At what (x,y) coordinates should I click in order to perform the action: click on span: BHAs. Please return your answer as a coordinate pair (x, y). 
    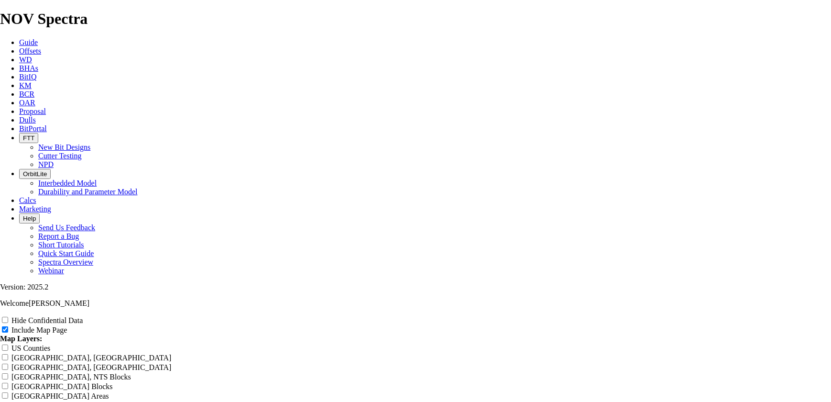
    Looking at the image, I should click on (29, 68).